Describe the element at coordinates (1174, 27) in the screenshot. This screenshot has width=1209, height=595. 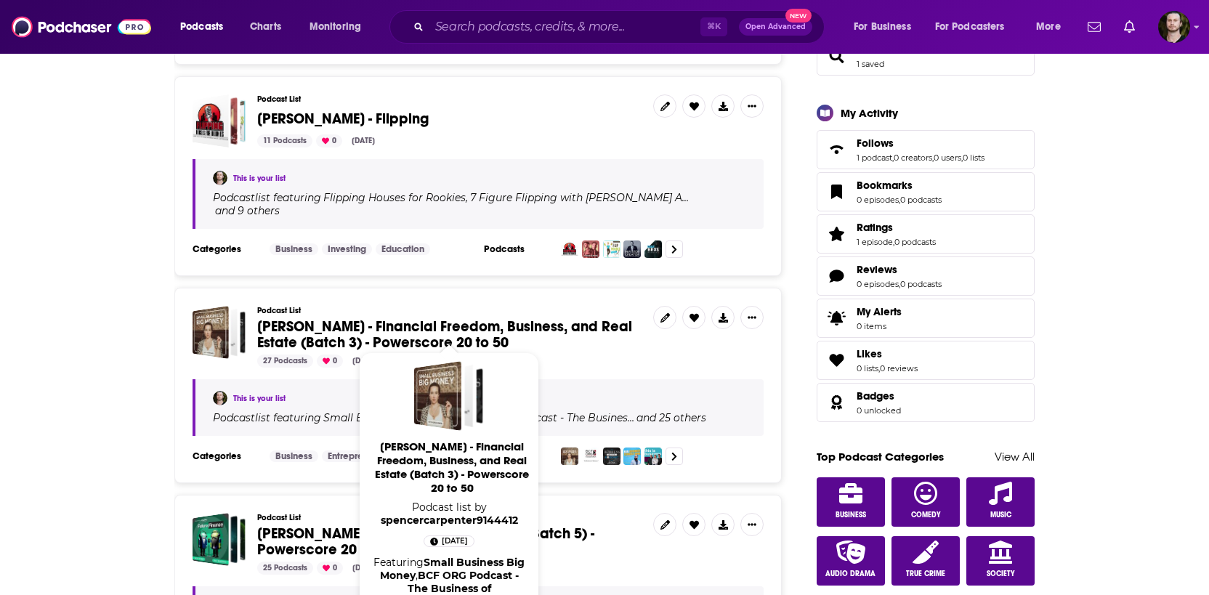
I see `button: Show profile menu` at that location.